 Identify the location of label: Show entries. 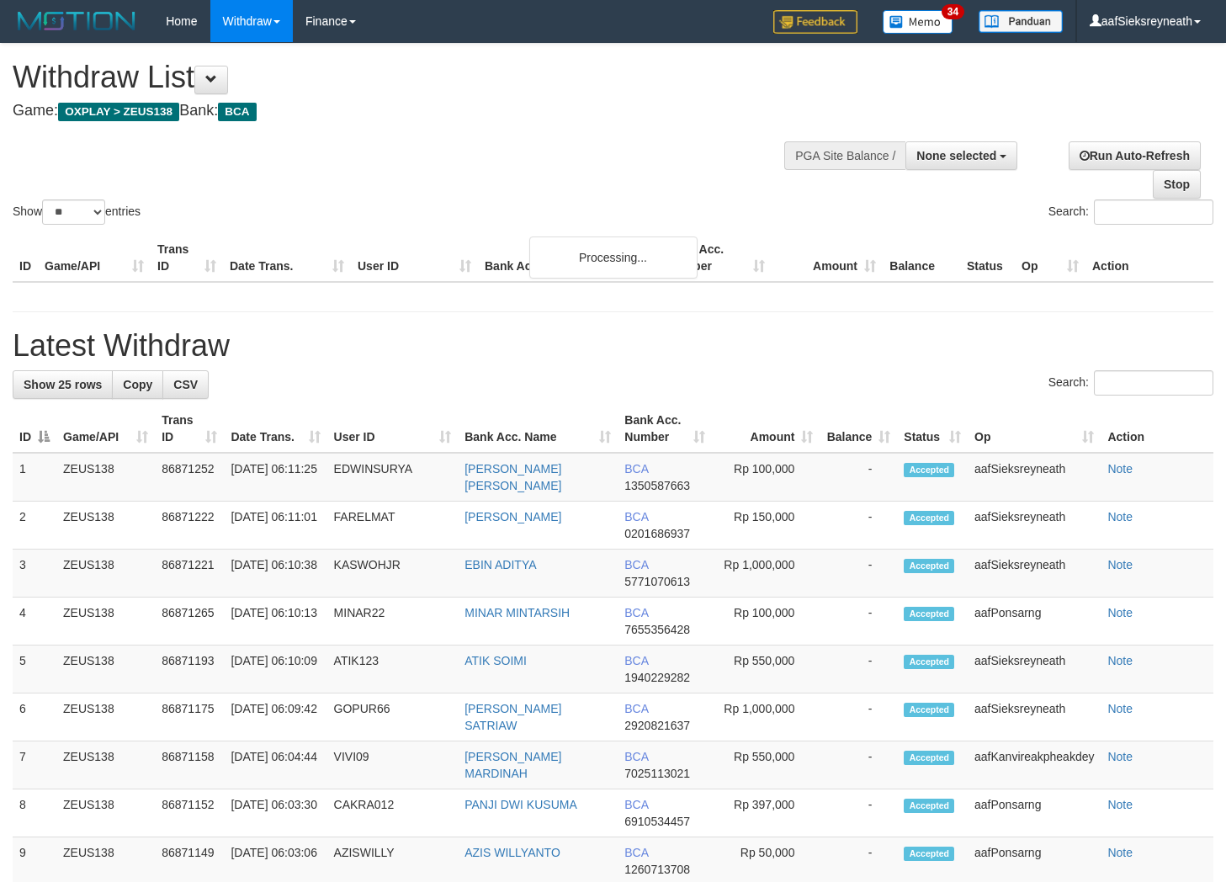
(77, 212).